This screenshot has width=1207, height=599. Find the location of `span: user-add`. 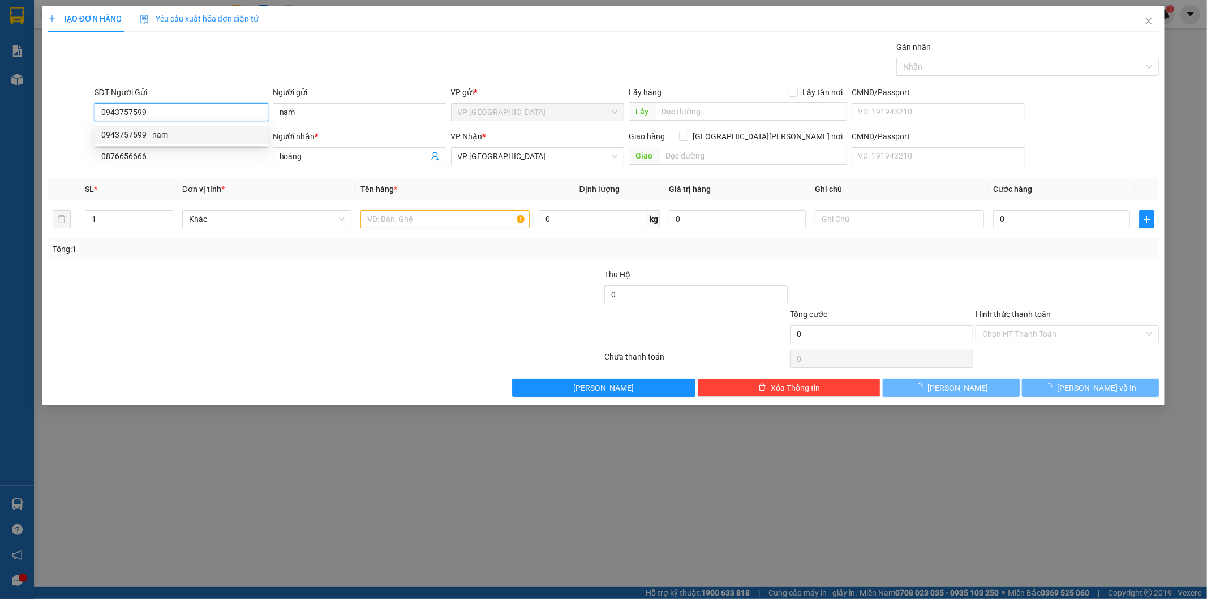

span: user-add is located at coordinates (435, 156).